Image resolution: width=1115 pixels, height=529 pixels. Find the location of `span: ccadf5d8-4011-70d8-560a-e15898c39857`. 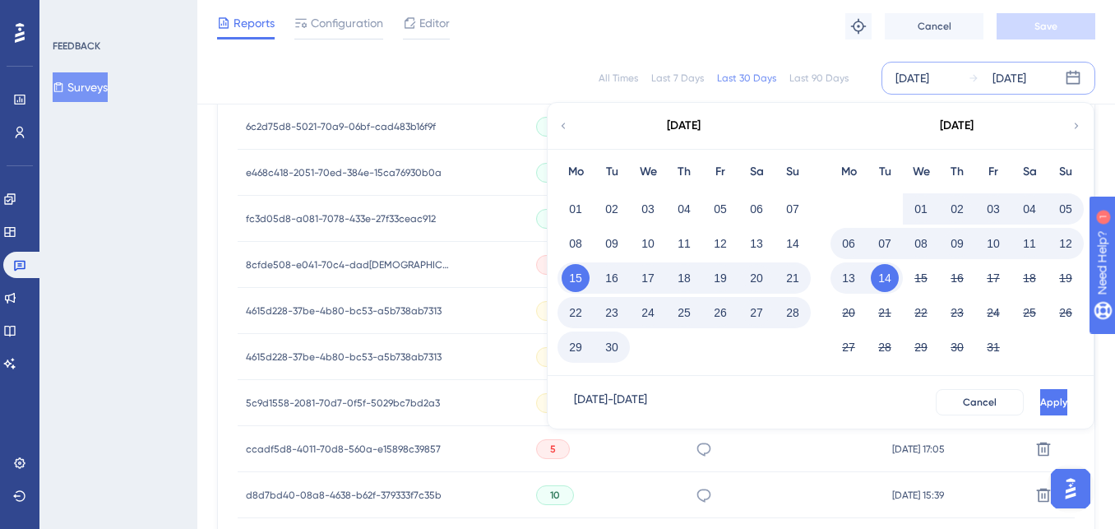

span: ccadf5d8-4011-70d8-560a-e15898c39857 is located at coordinates (343, 449).